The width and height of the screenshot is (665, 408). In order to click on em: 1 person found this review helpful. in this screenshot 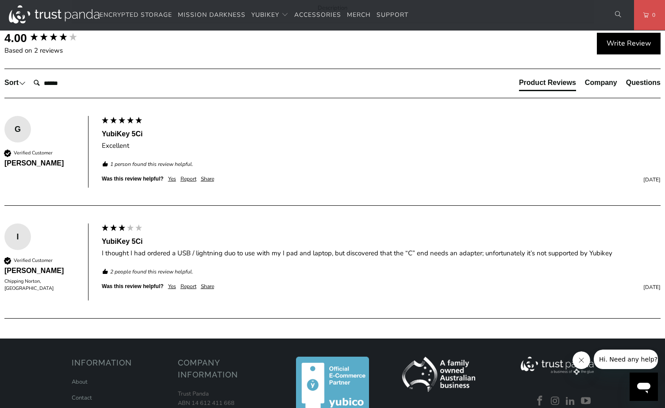, I will do `click(152, 164)`.